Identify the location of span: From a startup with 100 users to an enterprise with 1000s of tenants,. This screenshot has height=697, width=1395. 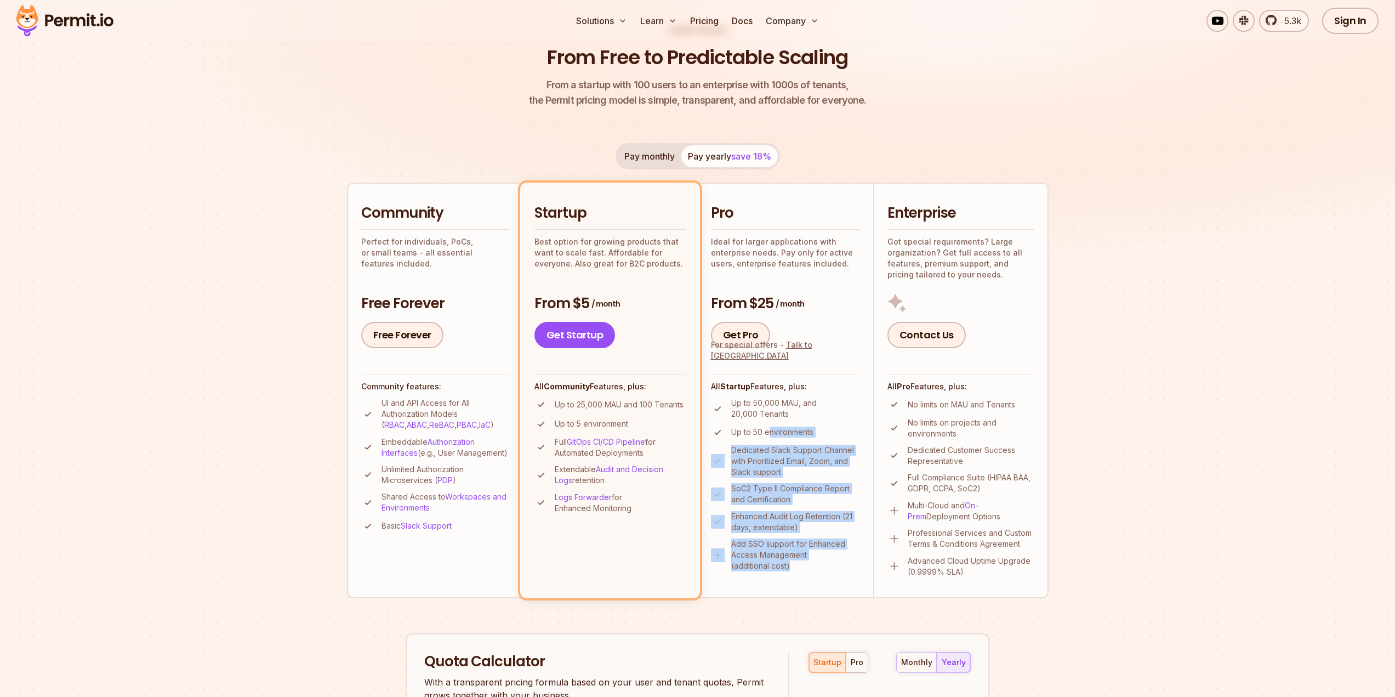
(698, 85).